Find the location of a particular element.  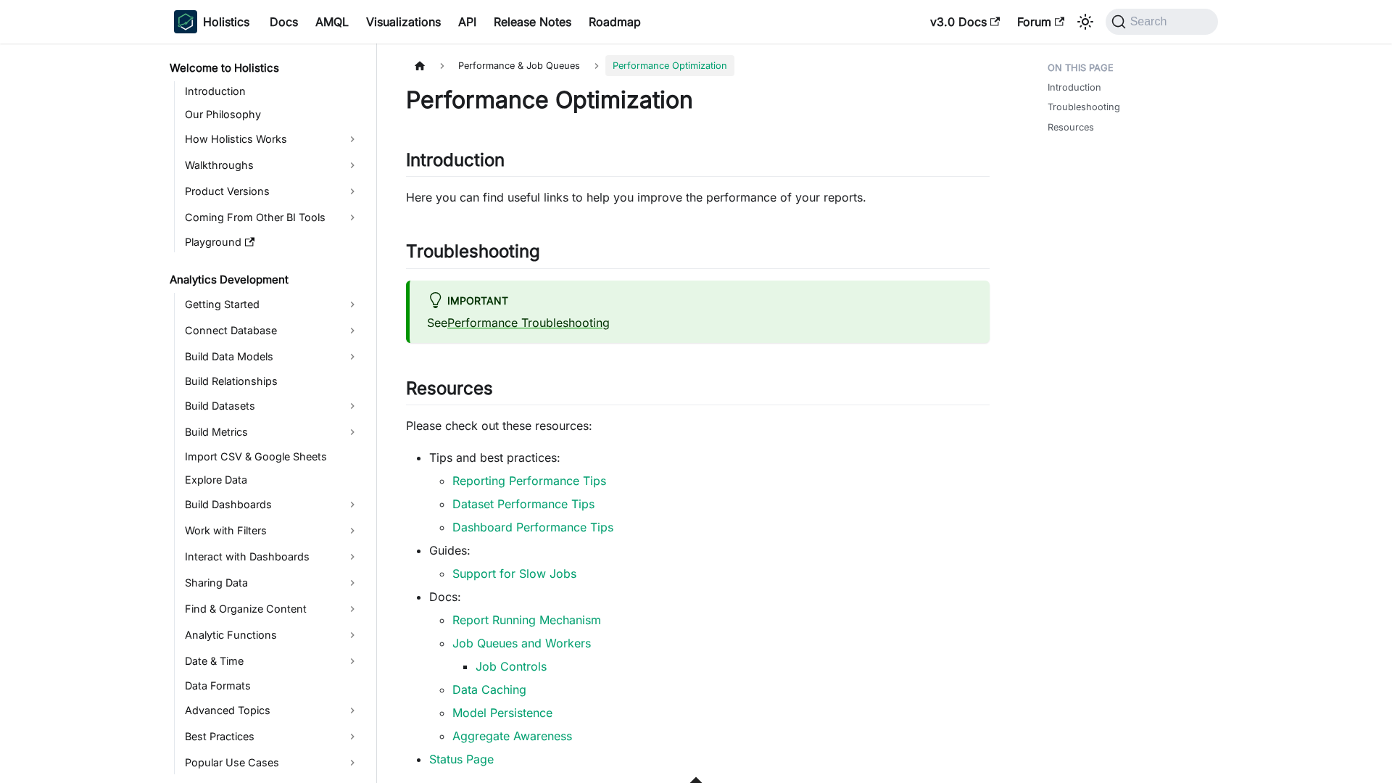

a: Home page is located at coordinates (420, 65).